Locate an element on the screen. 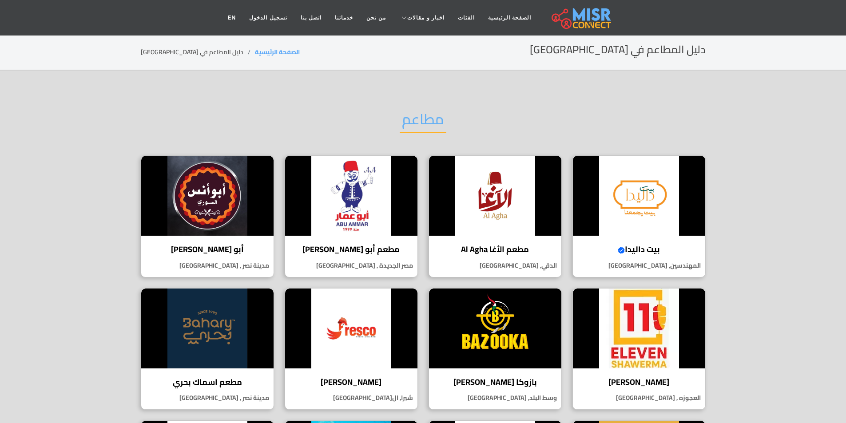 This screenshot has height=423, width=846. svg: Verified account is located at coordinates (621, 250).